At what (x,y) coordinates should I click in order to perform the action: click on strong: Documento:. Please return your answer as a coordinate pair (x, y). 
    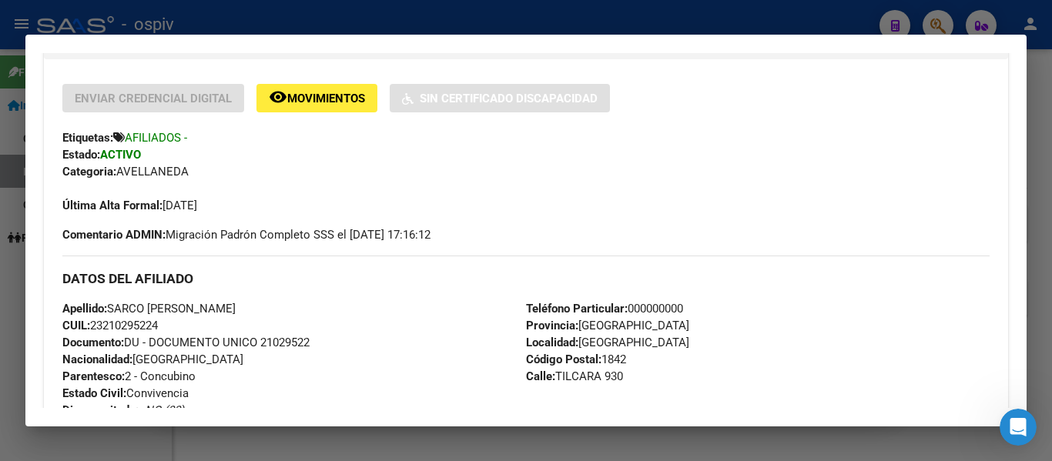
    Looking at the image, I should click on (93, 343).